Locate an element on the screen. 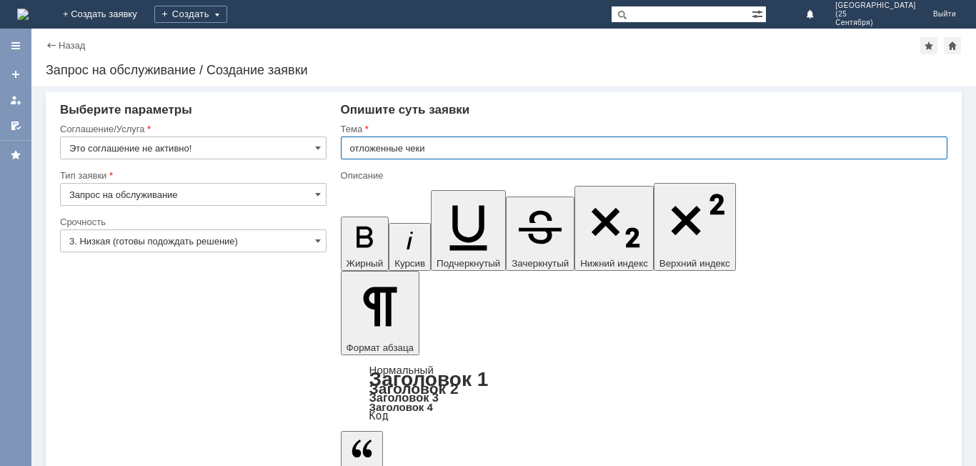 This screenshot has height=466, width=976. a: Перейти на домашнюю страницу is located at coordinates (23, 14).